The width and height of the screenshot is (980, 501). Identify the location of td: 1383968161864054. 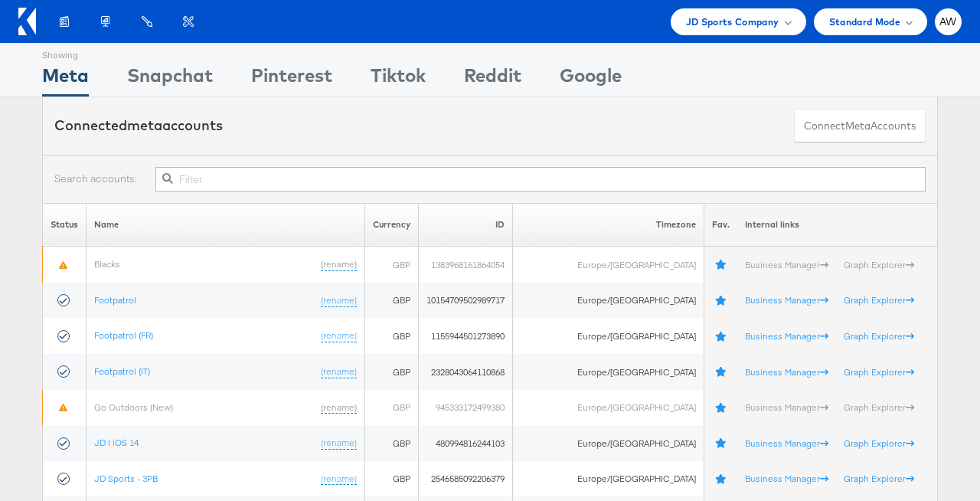
(466, 264).